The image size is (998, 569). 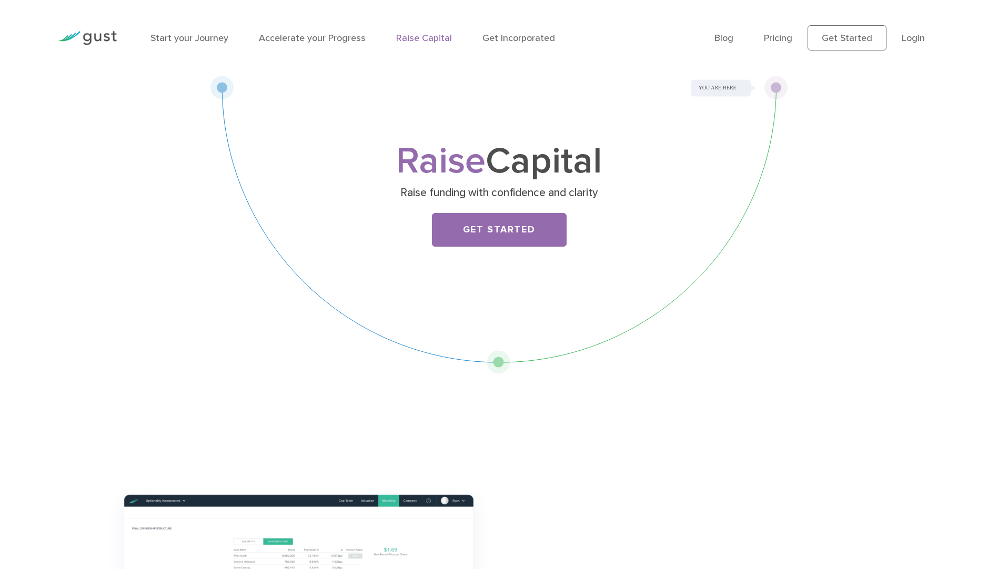 What do you see at coordinates (499, 193) in the screenshot?
I see `p: Raise funding with confidence and clarity` at bounding box center [499, 193].